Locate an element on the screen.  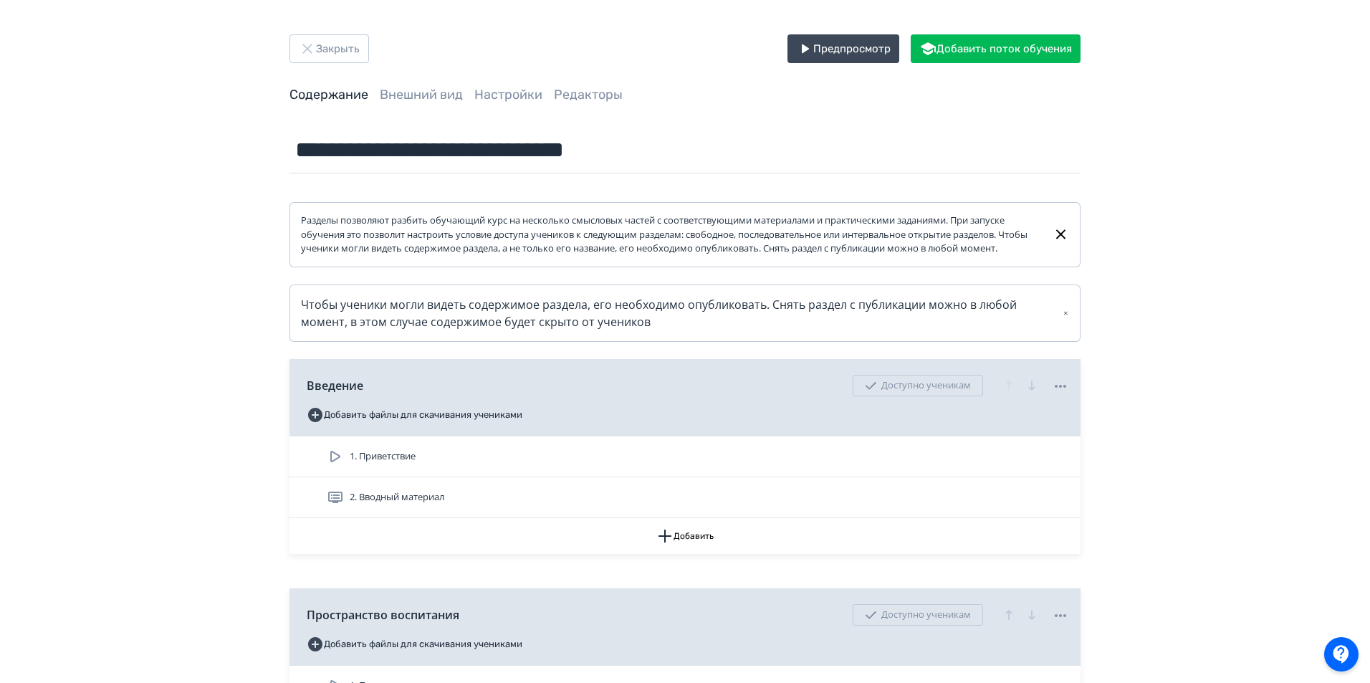
a: Редакторы is located at coordinates (588, 95).